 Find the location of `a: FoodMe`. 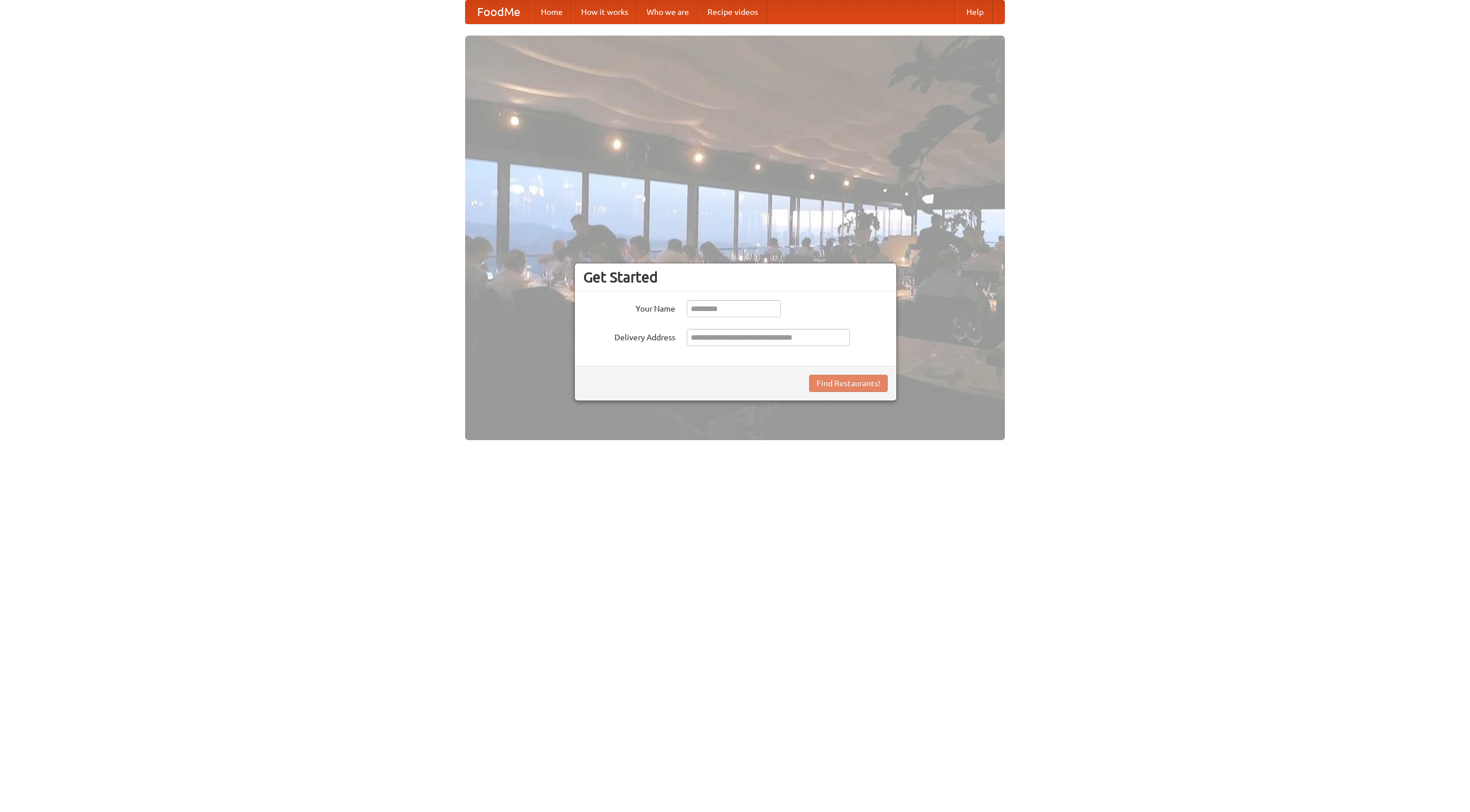

a: FoodMe is located at coordinates (498, 12).